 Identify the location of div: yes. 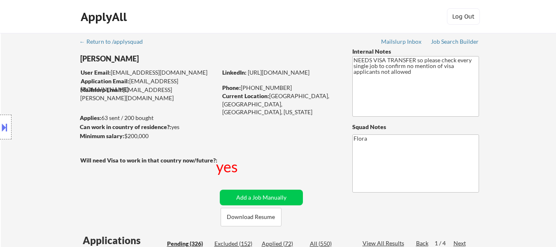
(228, 166).